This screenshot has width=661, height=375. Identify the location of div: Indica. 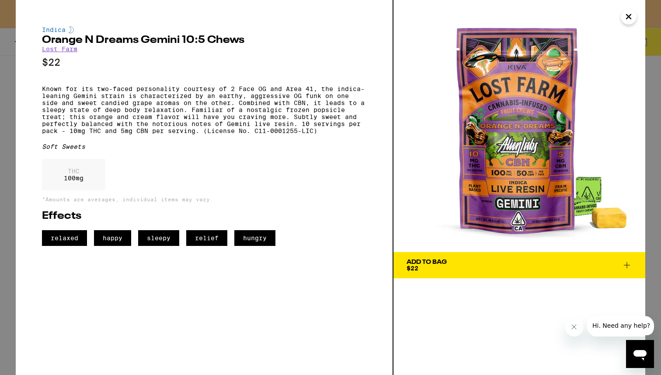
(204, 30).